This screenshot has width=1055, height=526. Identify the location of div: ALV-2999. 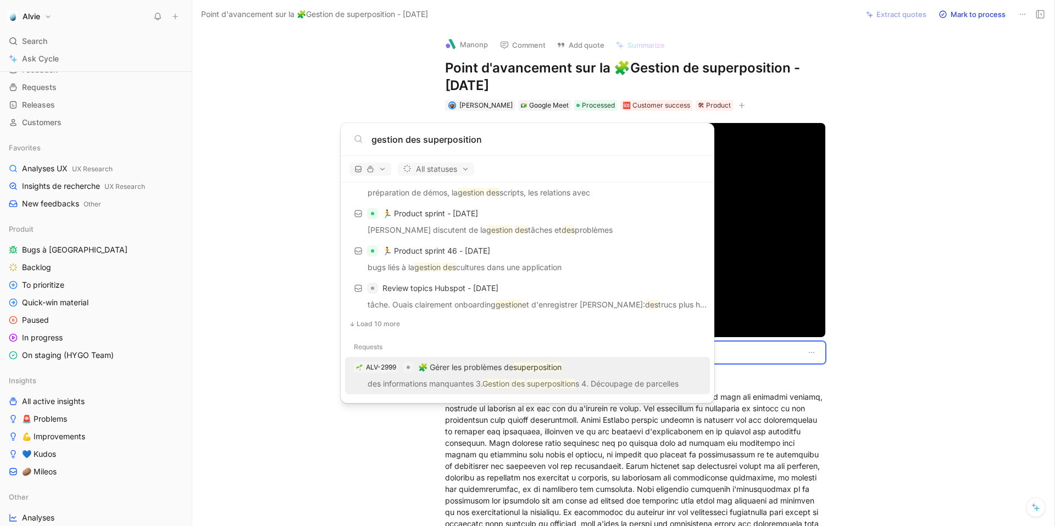
(381, 367).